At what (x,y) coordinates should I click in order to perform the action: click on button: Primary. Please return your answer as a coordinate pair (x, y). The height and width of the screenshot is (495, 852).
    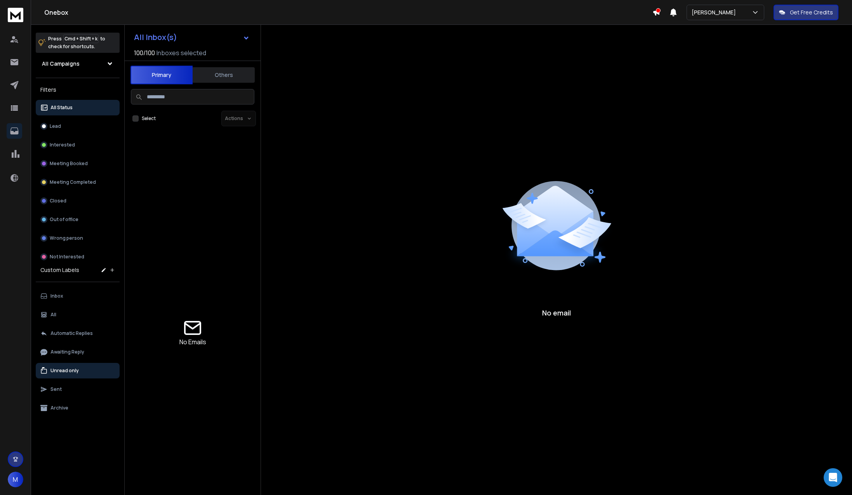
    Looking at the image, I should click on (162, 75).